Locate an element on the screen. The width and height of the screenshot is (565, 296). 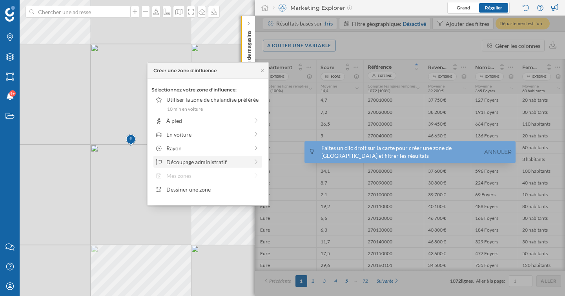
span: Assistance is located at coordinates (35, 9).